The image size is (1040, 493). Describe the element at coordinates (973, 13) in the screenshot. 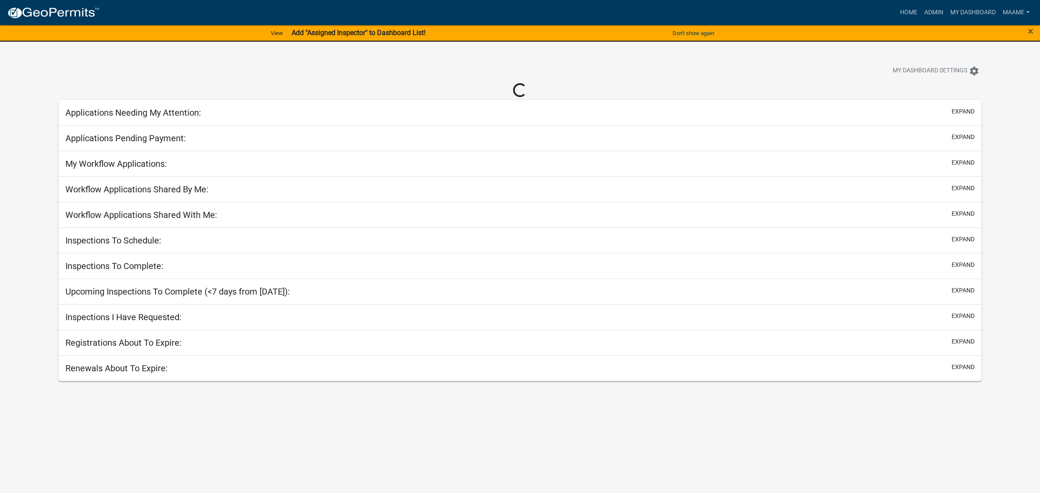

I see `a: My Dashboard` at that location.